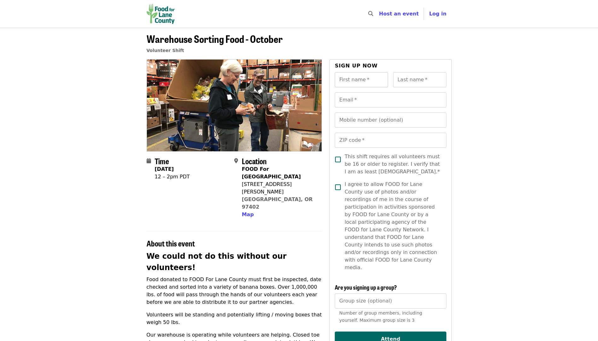 The height and width of the screenshot is (341, 598). Describe the element at coordinates (393, 164) in the screenshot. I see `span: This shift requires all volunteers must be 16 or older to register. I verify that I am as least [...` at that location.